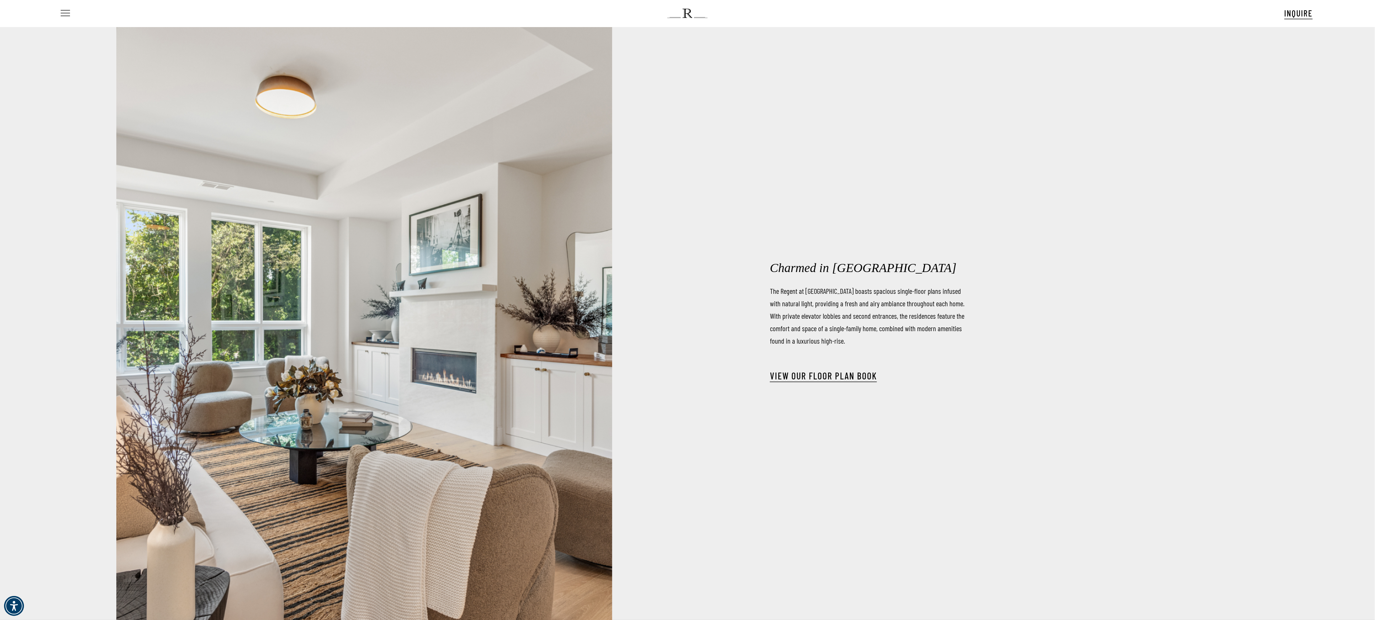 This screenshot has height=620, width=1375. Describe the element at coordinates (65, 13) in the screenshot. I see `a: Navigation Menu` at that location.